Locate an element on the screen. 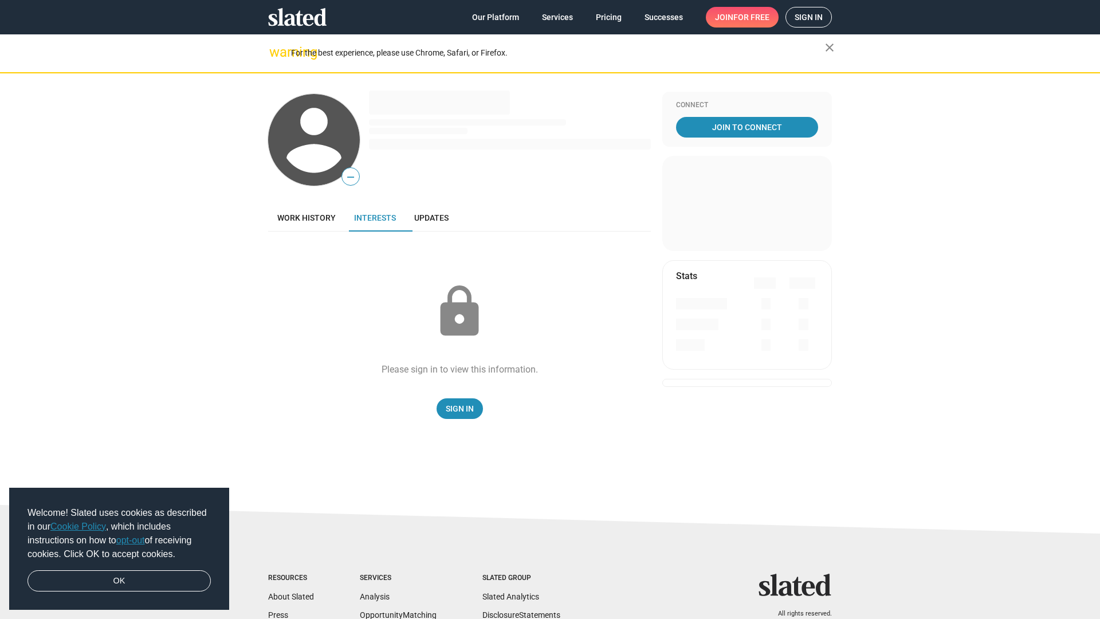 This screenshot has width=1100, height=619. span: Work history is located at coordinates (307, 218).